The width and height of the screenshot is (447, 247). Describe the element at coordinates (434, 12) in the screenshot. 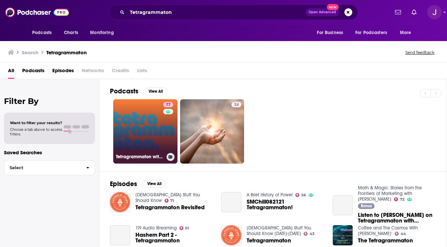

I see `button: Show profile menu` at that location.